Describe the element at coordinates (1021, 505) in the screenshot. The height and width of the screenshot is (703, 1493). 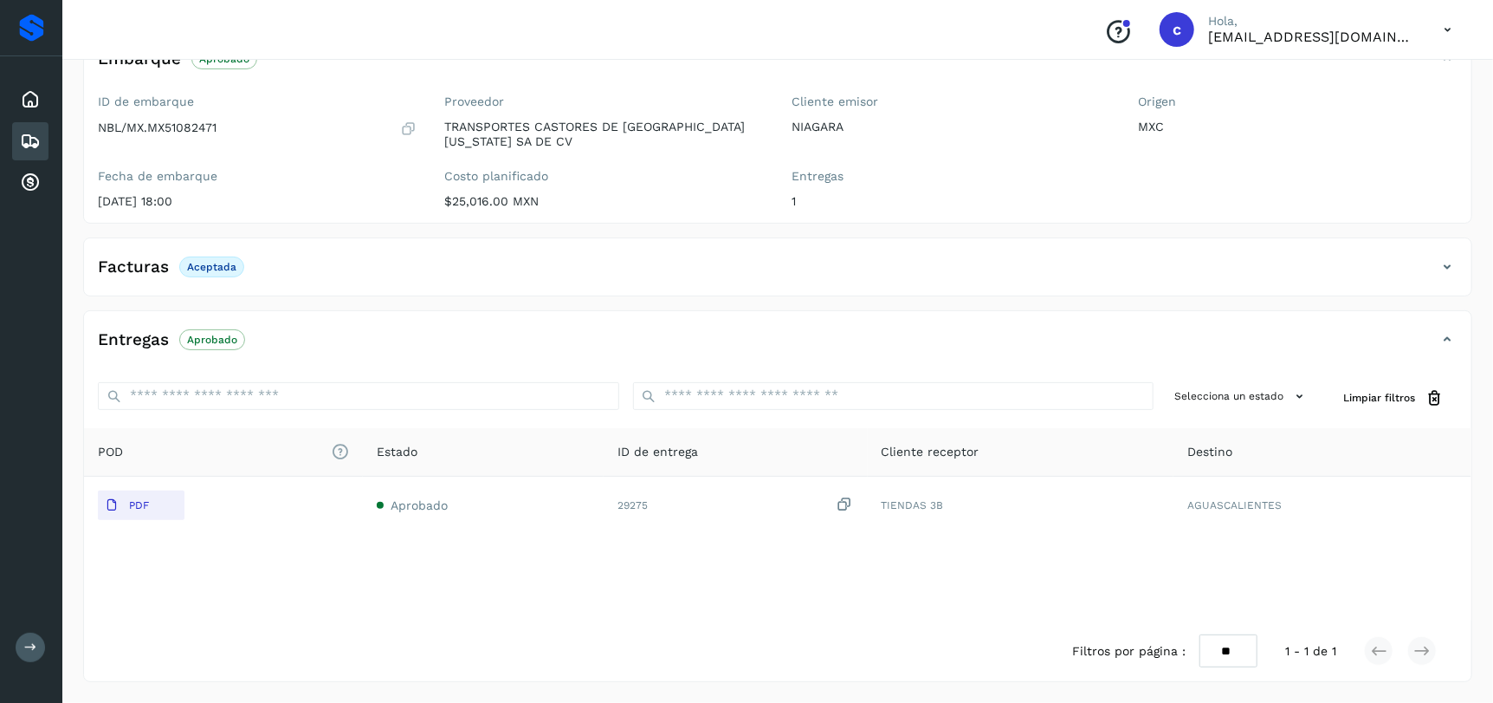
I see `td: TIENDAS 3B` at that location.